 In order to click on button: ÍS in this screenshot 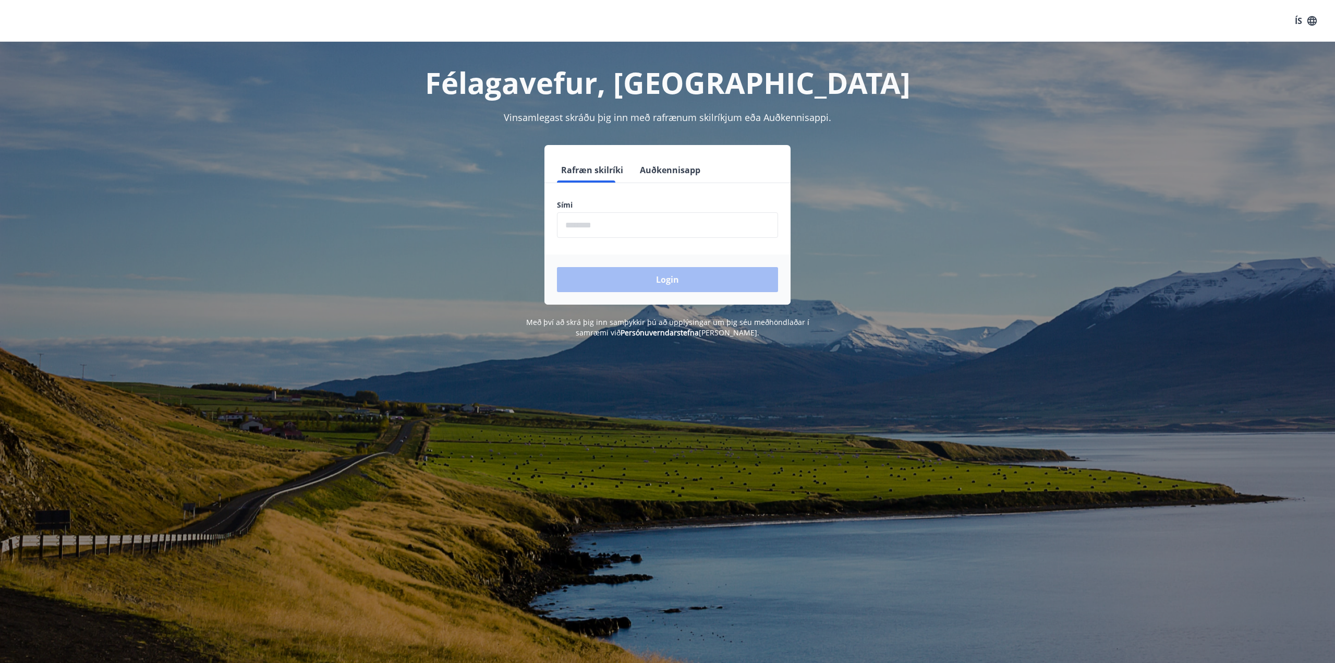, I will do `click(1306, 21)`.